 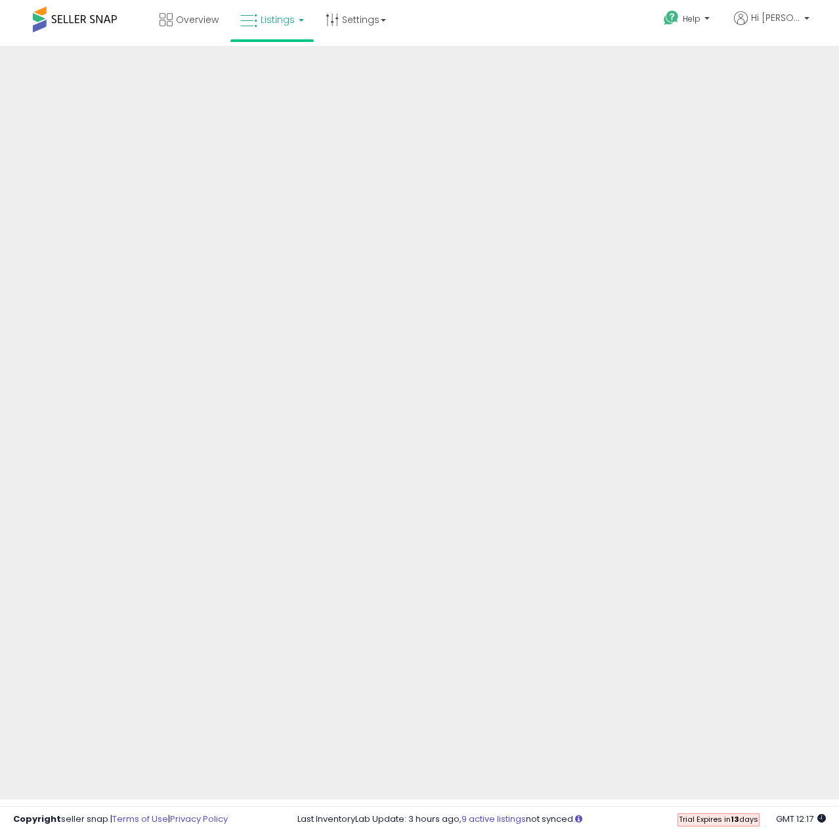 I want to click on i: Get Help, so click(x=671, y=18).